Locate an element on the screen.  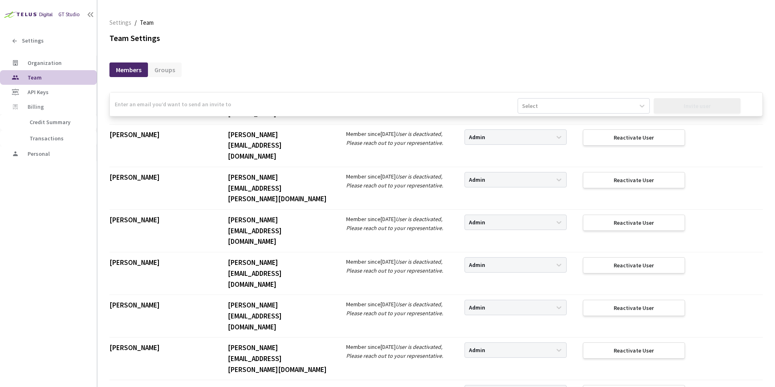
div: Groups is located at coordinates (165, 70).